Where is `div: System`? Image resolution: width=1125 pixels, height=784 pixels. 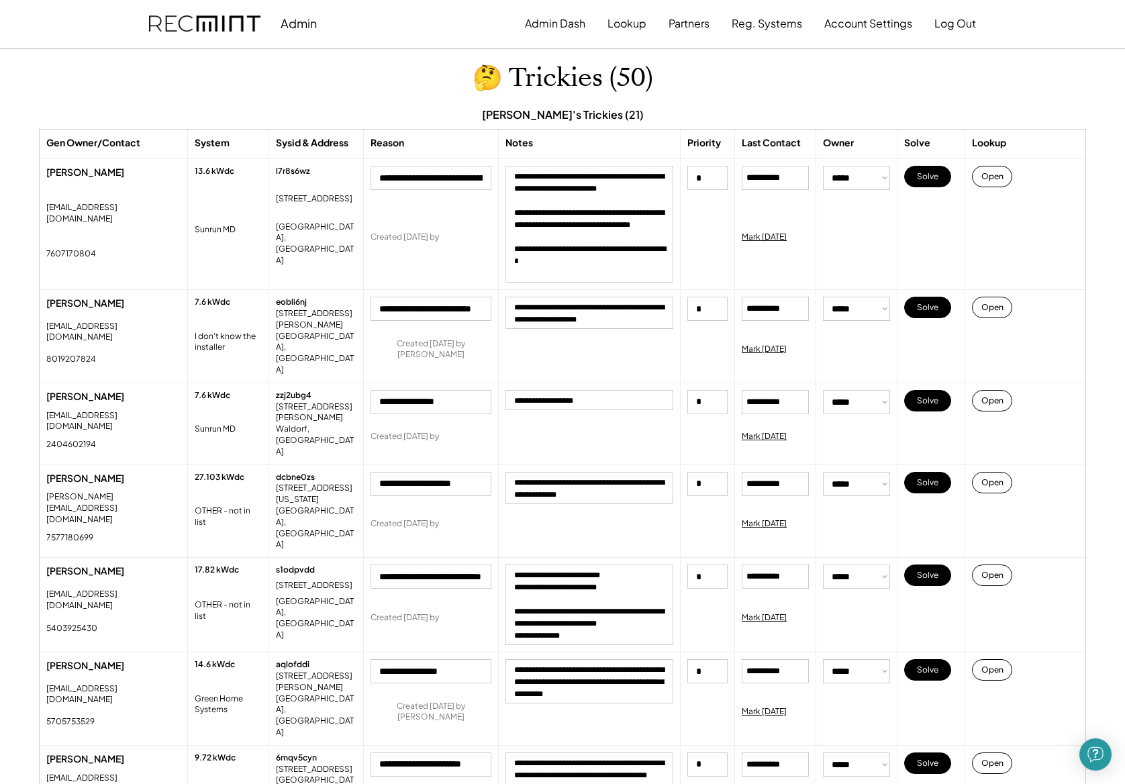 div: System is located at coordinates (212, 143).